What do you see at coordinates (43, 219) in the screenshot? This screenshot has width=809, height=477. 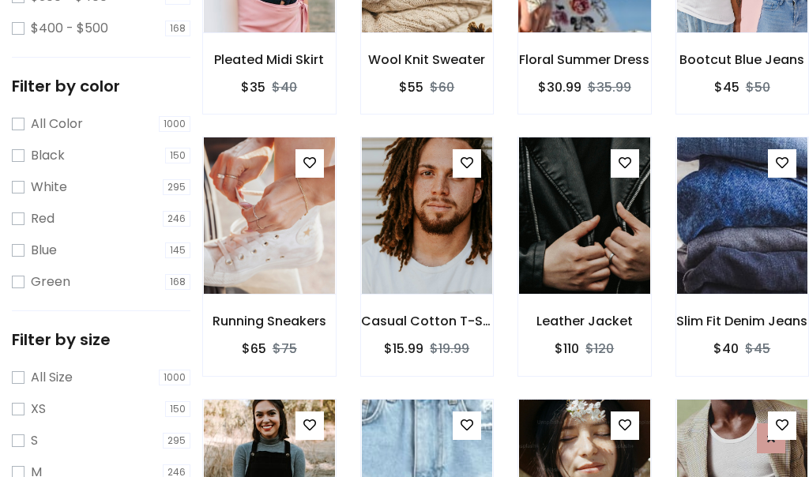 I see `label: Red` at bounding box center [43, 219].